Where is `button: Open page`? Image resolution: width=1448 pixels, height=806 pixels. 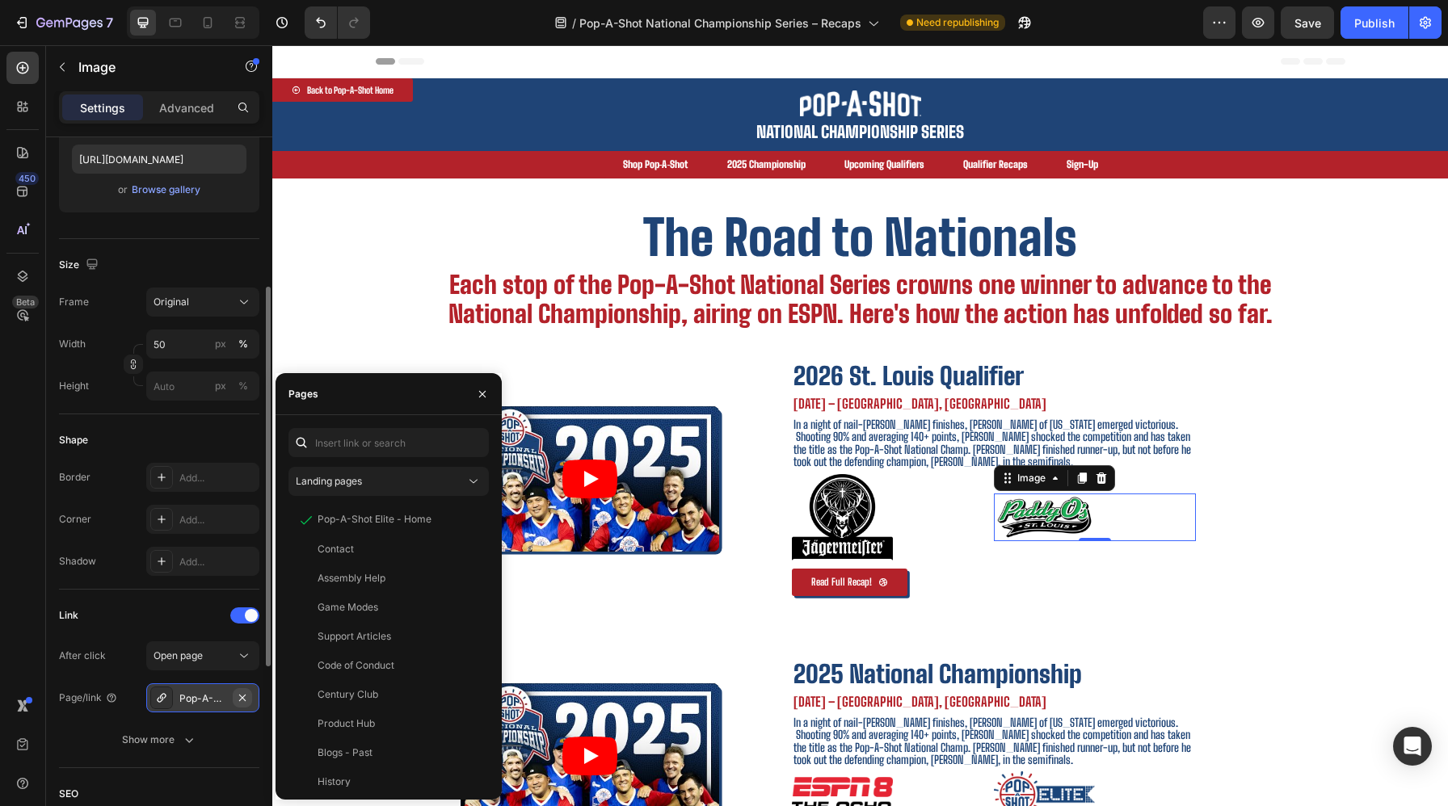
button: Open page is located at coordinates (203, 656).